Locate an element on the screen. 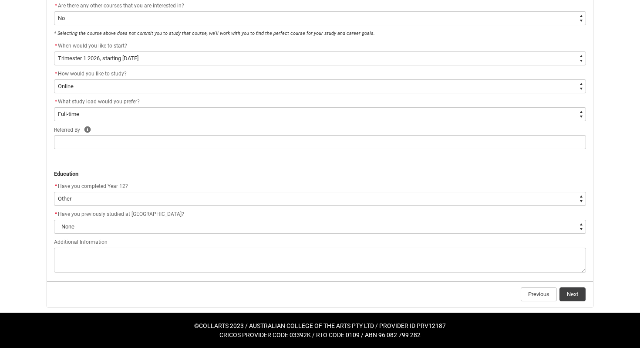 The height and width of the screenshot is (348, 640). button: Previous is located at coordinates (539, 294).